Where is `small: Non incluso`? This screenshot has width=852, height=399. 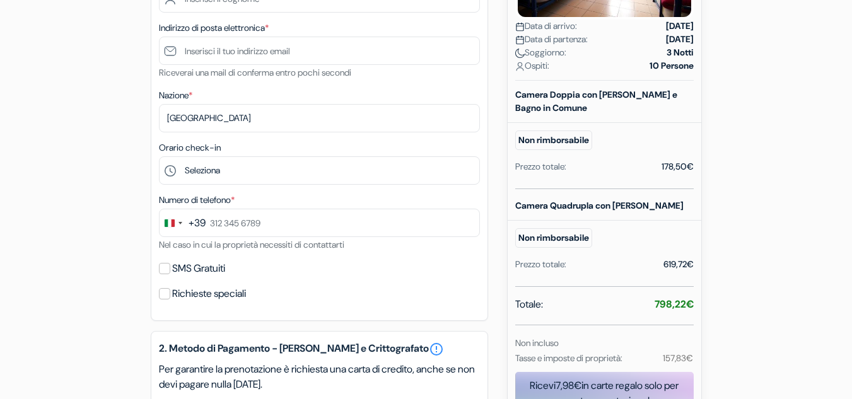
small: Non incluso is located at coordinates (536, 343).